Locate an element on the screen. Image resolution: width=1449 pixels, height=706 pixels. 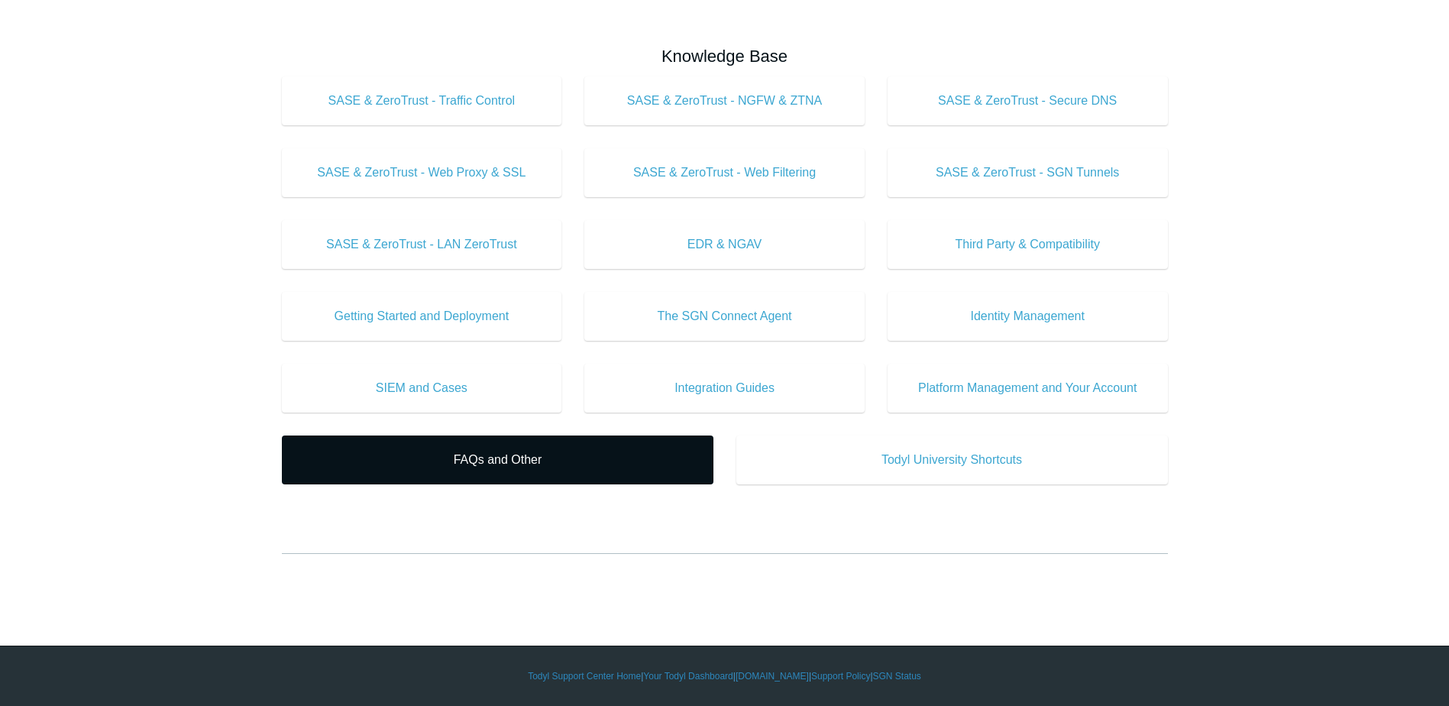
a: Third Party & Compatibility is located at coordinates (1027, 244).